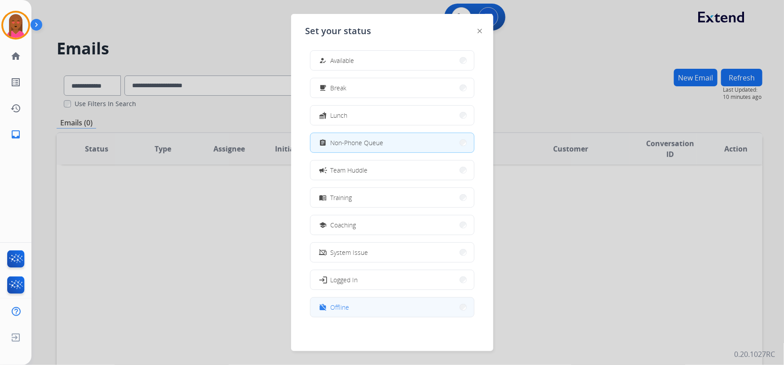 Image resolution: width=784 pixels, height=365 pixels. I want to click on mat-icon: fastfood, so click(323, 115).